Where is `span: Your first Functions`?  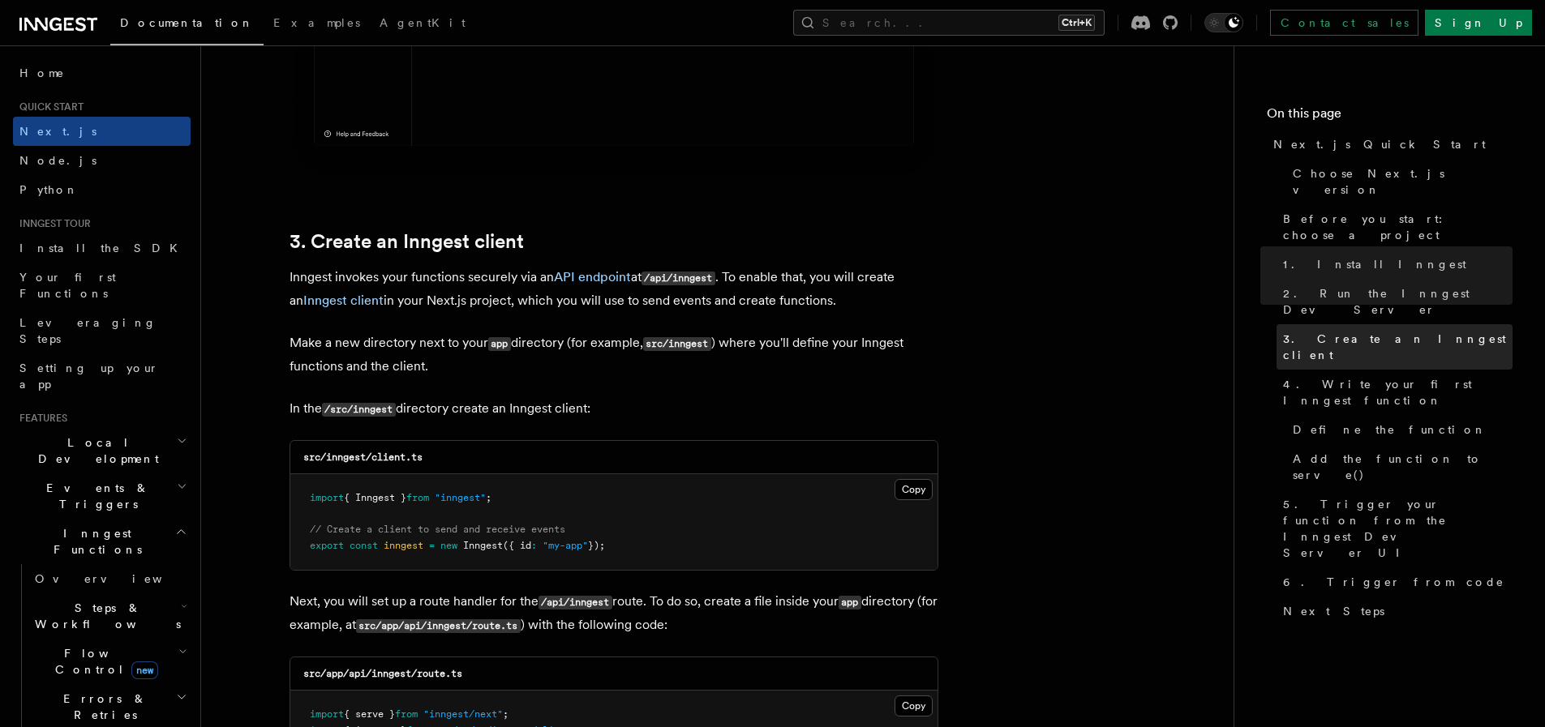 span: Your first Functions is located at coordinates (67, 285).